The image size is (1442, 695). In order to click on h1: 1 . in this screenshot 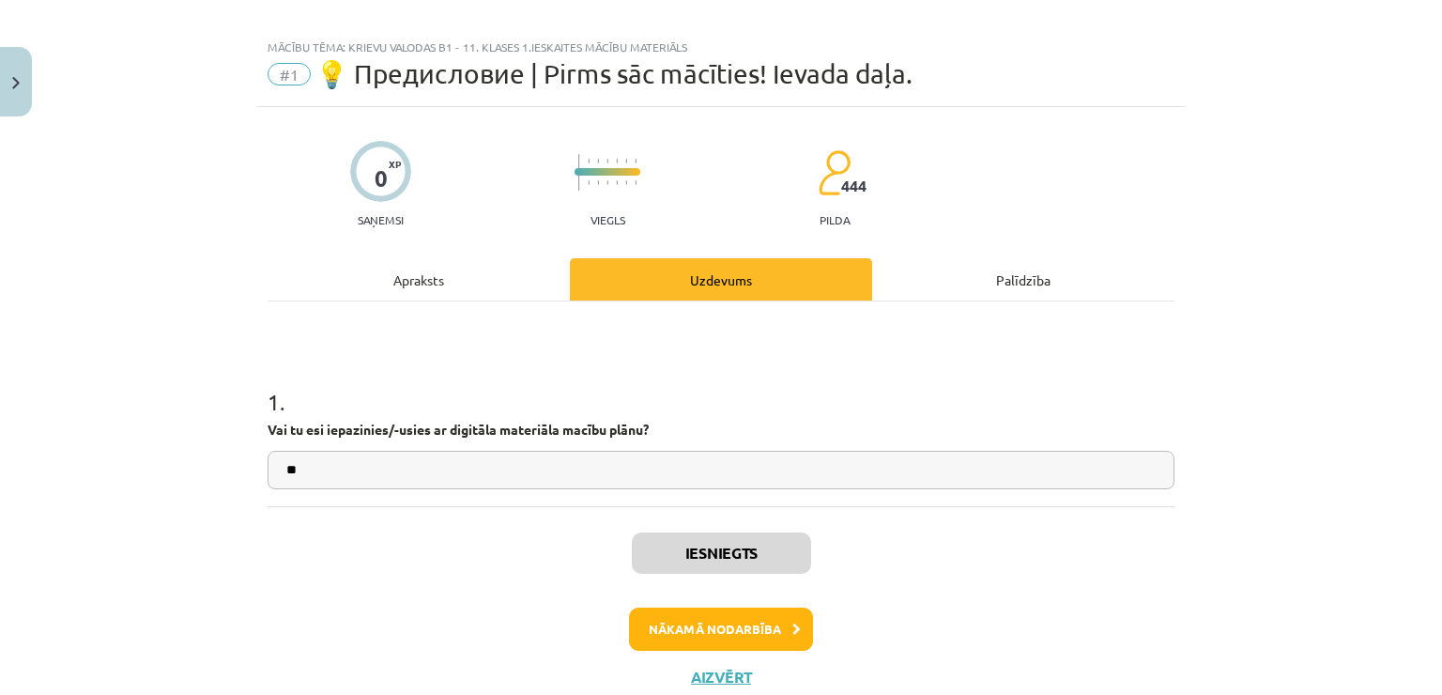, I will do `click(721, 385)`.